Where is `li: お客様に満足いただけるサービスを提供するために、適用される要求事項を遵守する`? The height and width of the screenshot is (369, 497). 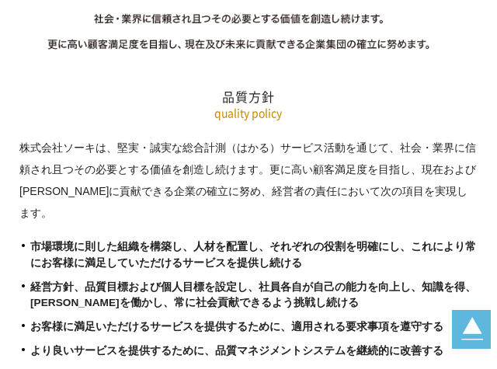 li: お客様に満足いただけるサービスを提供するために、適用される要求事項を遵守する is located at coordinates (249, 327).